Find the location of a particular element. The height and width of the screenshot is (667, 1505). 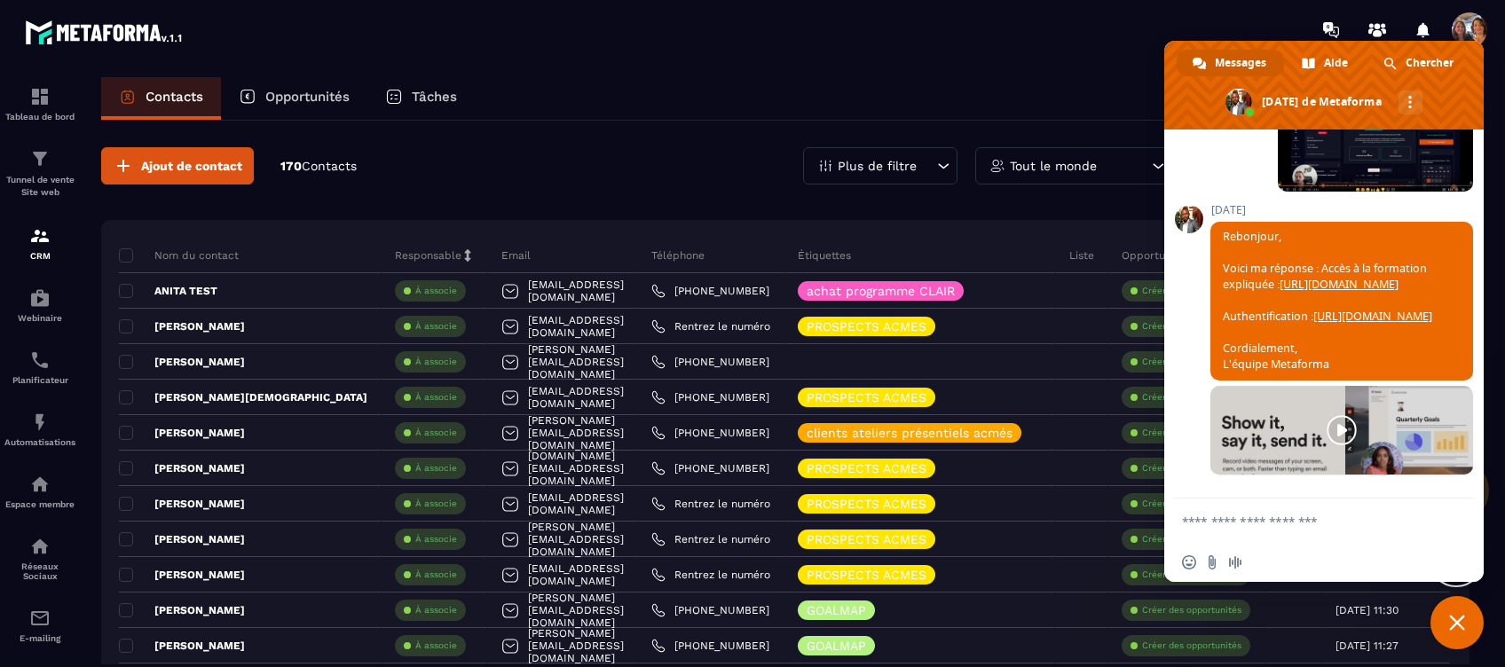

p: Opportunité is located at coordinates (1153, 256).